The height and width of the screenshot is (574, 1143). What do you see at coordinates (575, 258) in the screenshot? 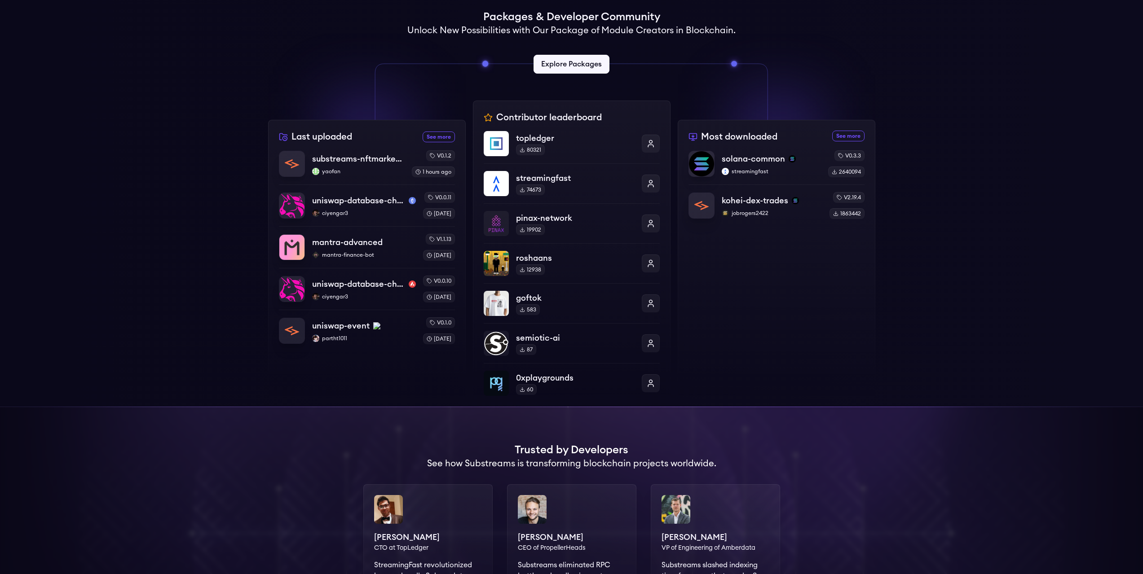
I see `p: roshaans` at bounding box center [575, 258].